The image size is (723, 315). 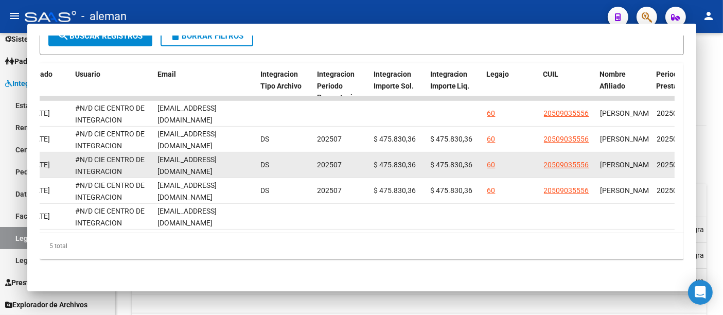 What do you see at coordinates (46, 305) in the screenshot?
I see `span: Explorador de Archivos` at bounding box center [46, 305].